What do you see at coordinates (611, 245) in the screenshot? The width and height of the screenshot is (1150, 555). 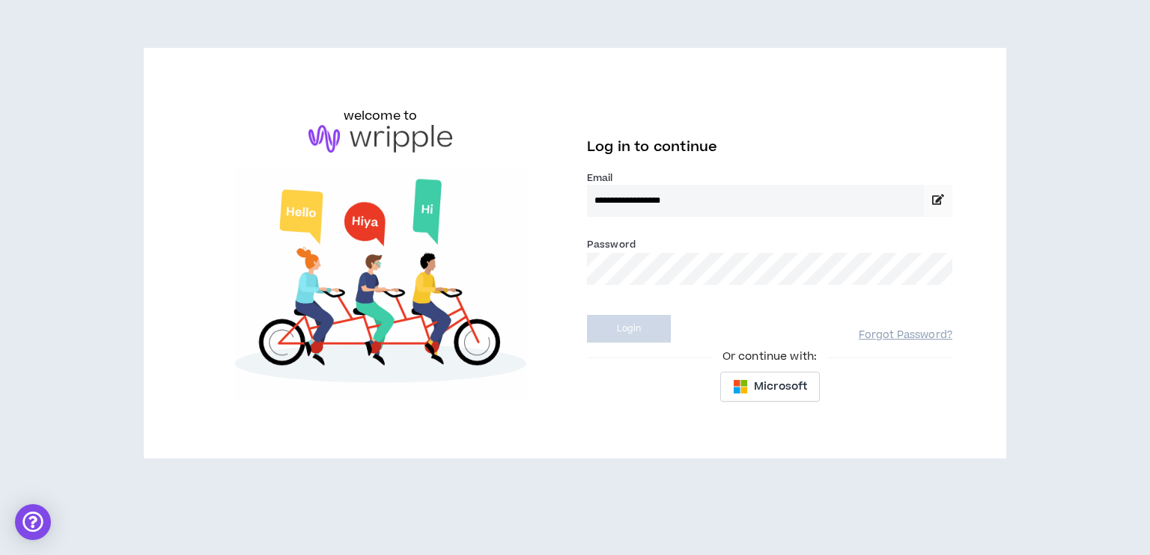 I see `label: Password` at bounding box center [611, 245].